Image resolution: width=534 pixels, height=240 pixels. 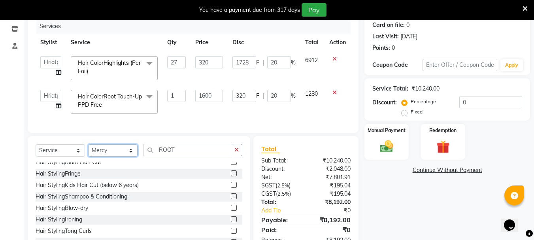 What do you see at coordinates (68, 162) in the screenshot?
I see `div: Hair StylingBlunt Hair Cut` at bounding box center [68, 162].